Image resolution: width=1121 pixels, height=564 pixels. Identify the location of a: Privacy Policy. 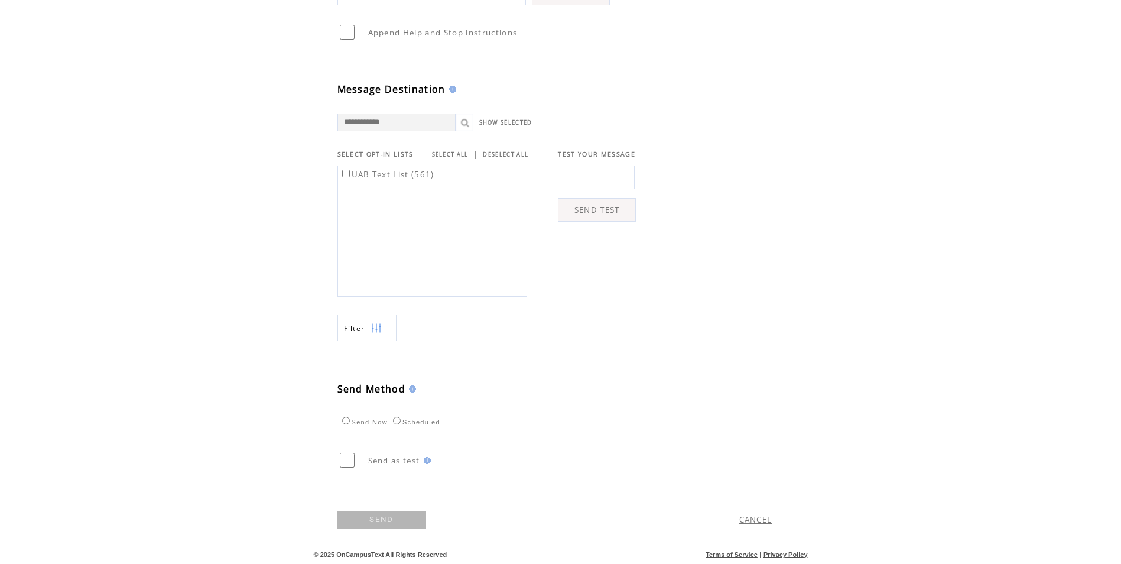
(786, 555).